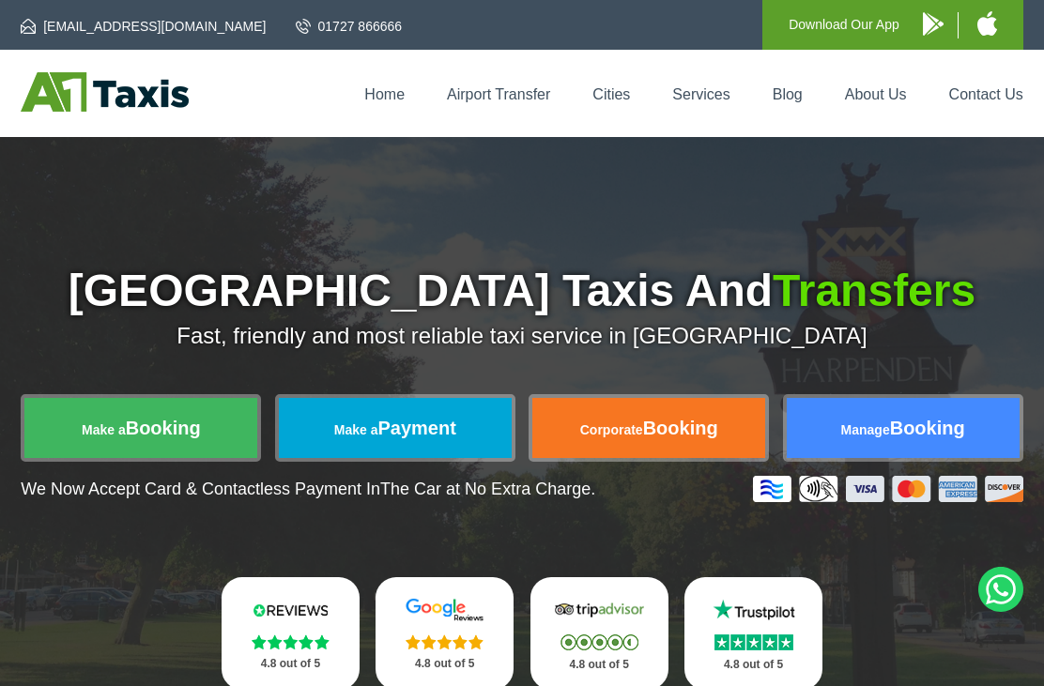 The height and width of the screenshot is (686, 1044). I want to click on a: Make aPayment, so click(395, 428).